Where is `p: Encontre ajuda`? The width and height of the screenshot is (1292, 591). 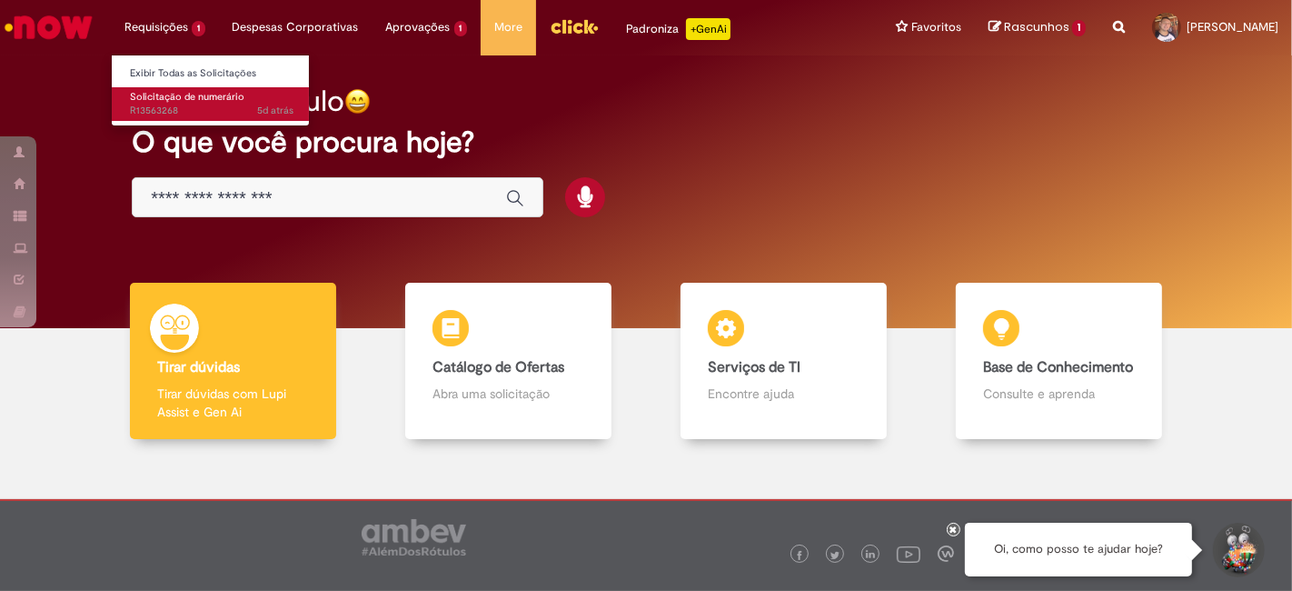
p: Encontre ajuda is located at coordinates (784, 393).